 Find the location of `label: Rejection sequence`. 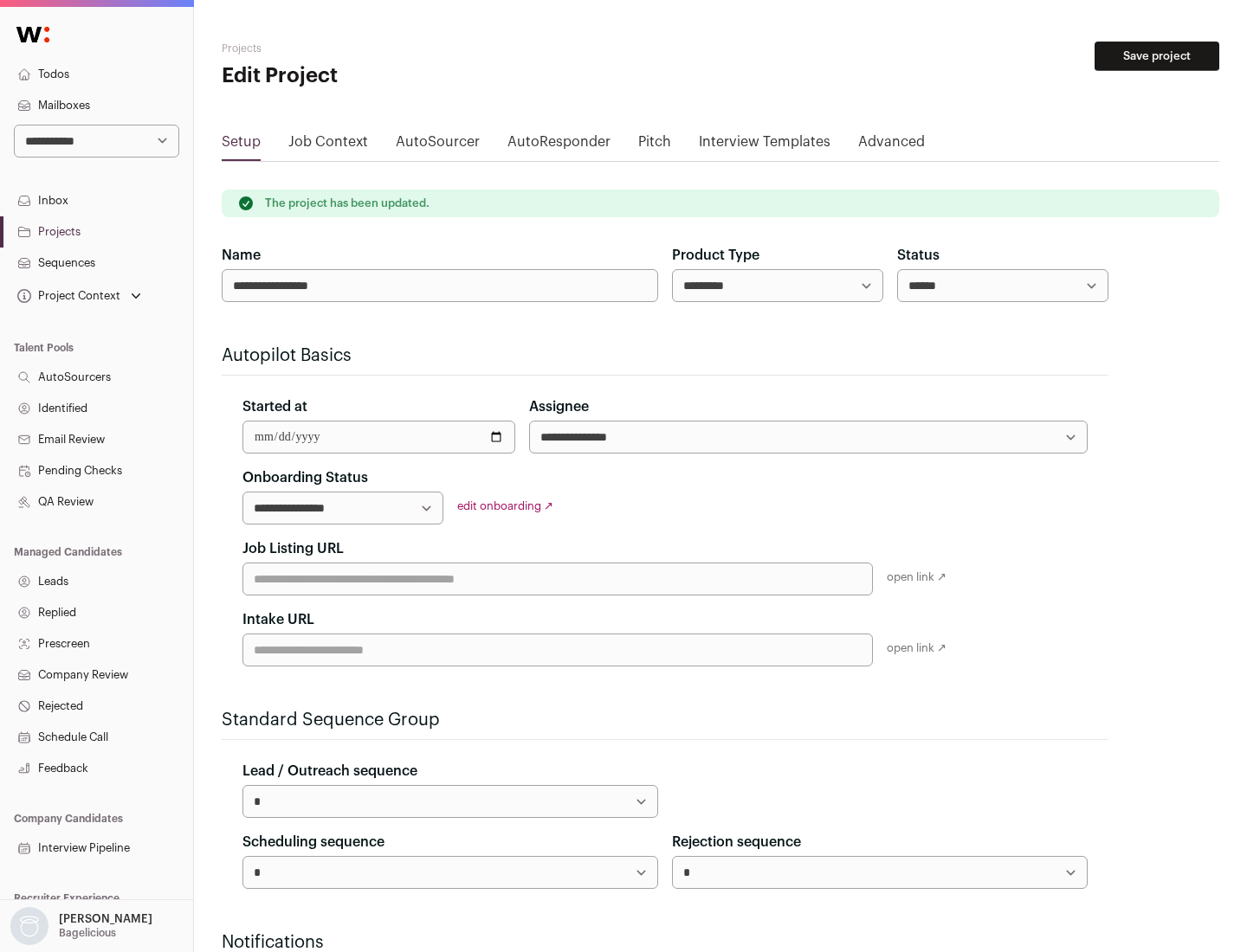

label: Rejection sequence is located at coordinates (736, 842).